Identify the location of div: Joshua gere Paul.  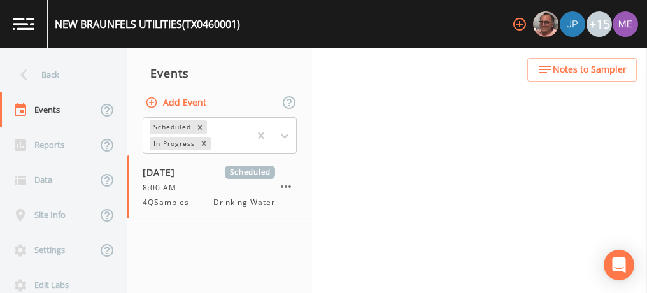
(572, 24).